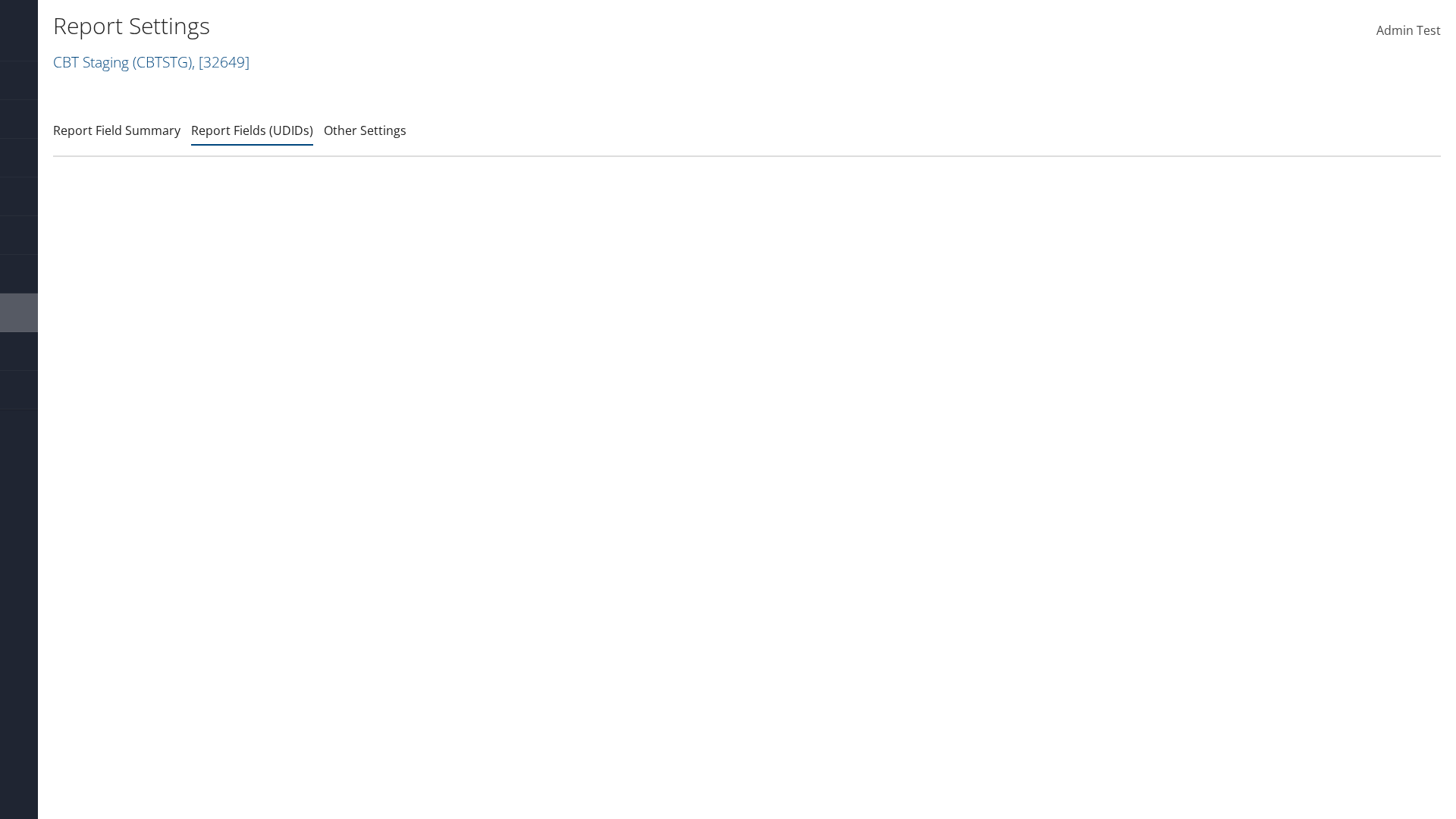  Describe the element at coordinates (117, 131) in the screenshot. I see `a: Report Field Summary` at that location.